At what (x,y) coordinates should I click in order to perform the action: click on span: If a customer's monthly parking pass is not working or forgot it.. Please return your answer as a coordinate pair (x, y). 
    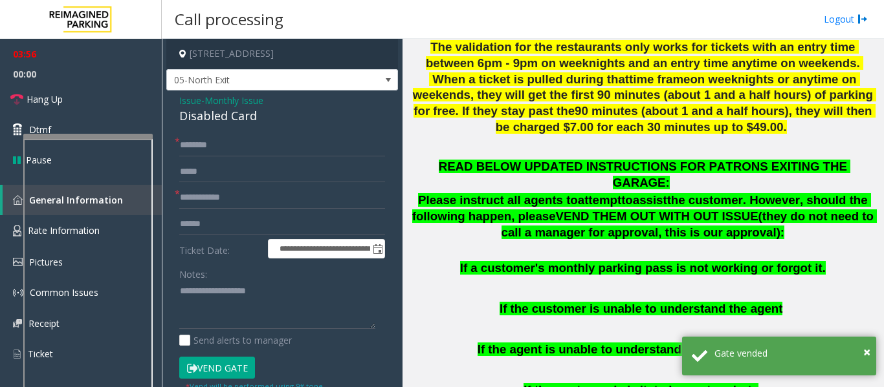
    Looking at the image, I should click on (642, 268).